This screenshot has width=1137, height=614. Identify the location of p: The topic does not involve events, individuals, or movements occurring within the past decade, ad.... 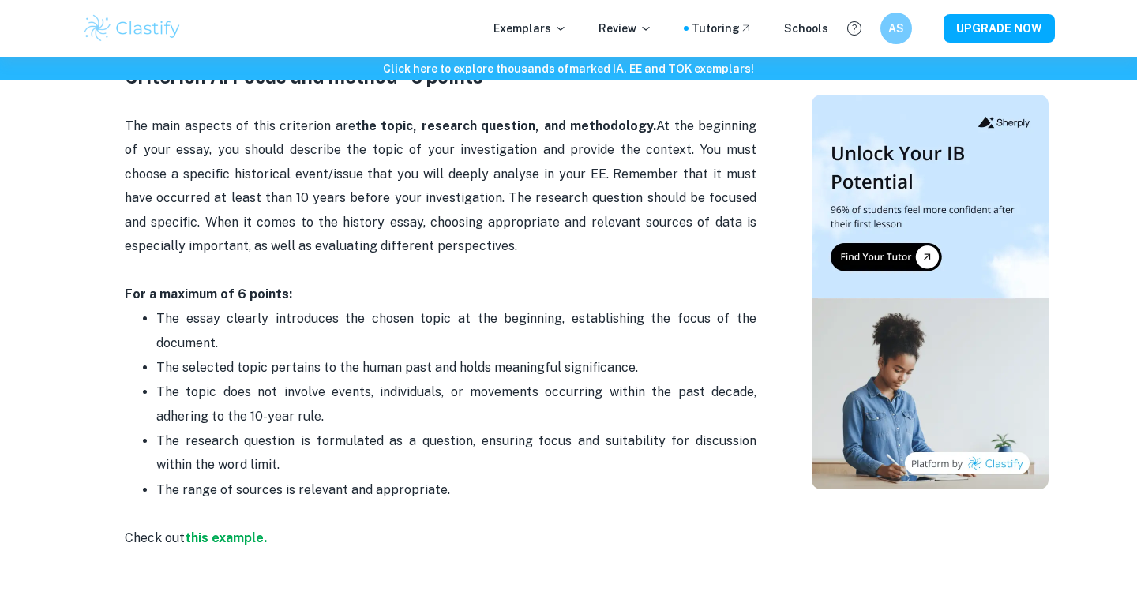
(456, 404).